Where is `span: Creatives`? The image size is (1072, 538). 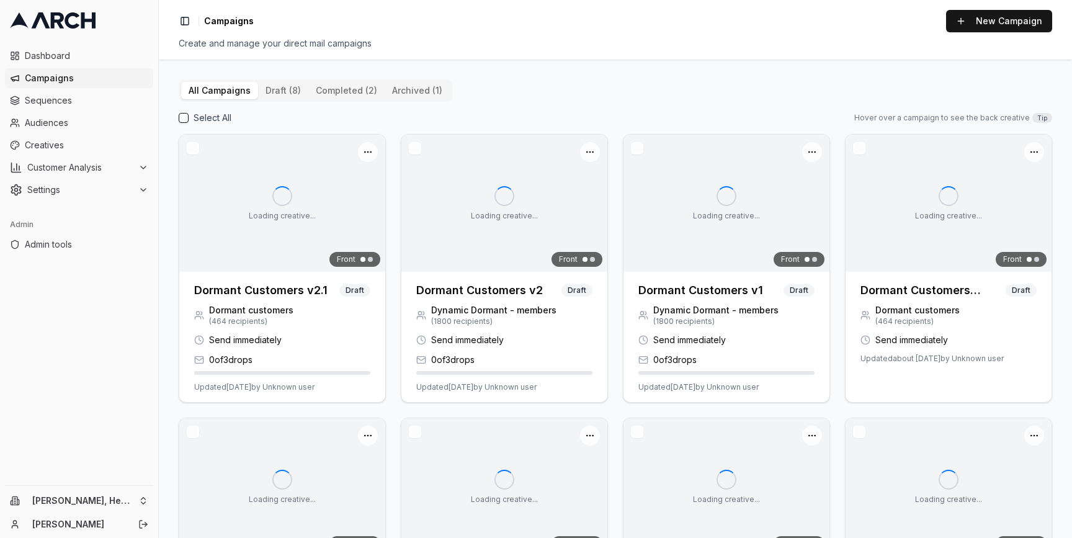
span: Creatives is located at coordinates (86, 145).